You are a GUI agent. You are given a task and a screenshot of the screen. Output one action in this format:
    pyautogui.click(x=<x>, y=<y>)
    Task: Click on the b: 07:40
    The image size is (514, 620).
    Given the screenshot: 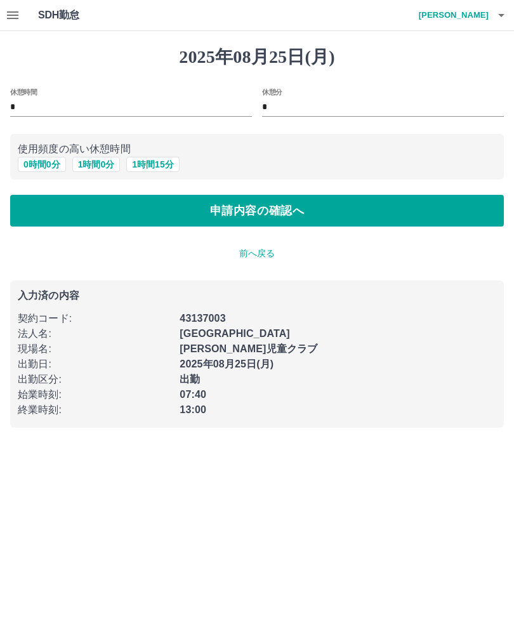 What is the action you would take?
    pyautogui.click(x=193, y=394)
    